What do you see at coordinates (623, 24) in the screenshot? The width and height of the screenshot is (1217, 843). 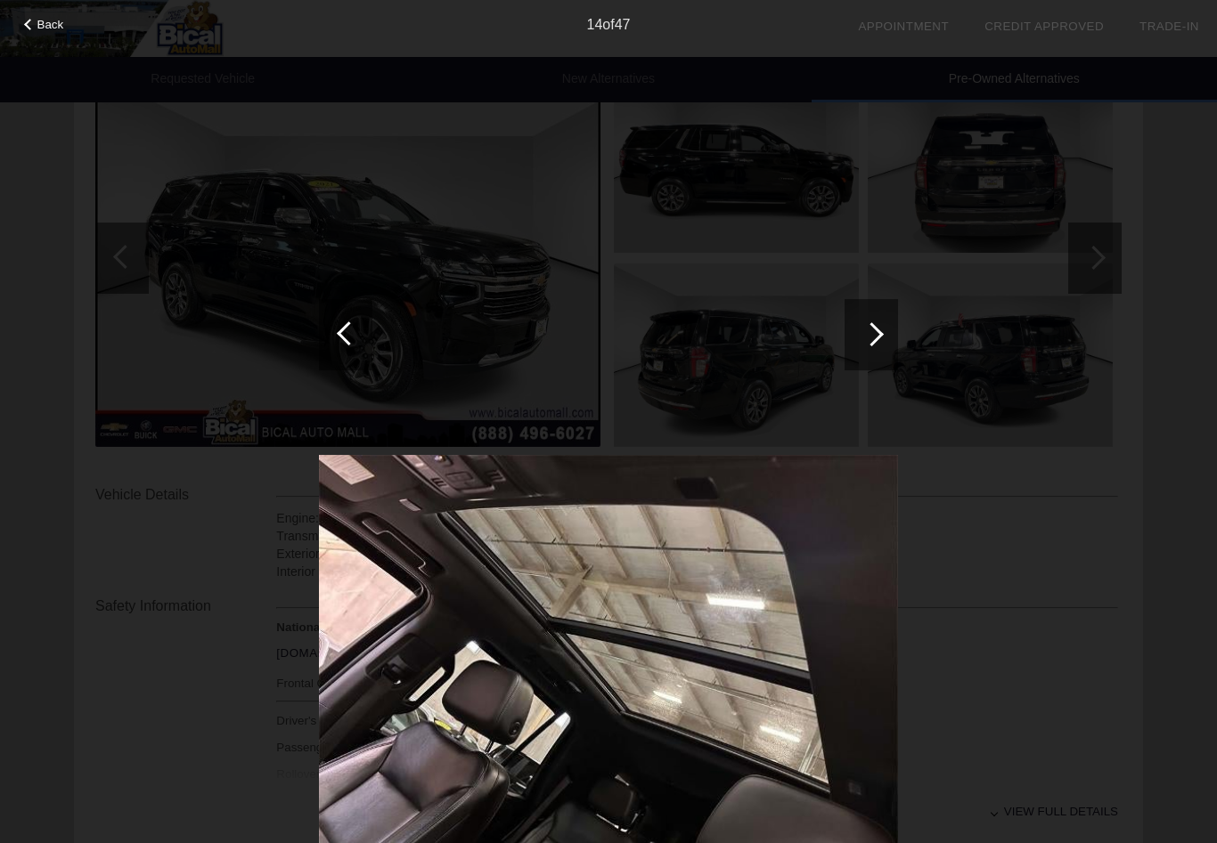 I see `span: 47` at bounding box center [623, 24].